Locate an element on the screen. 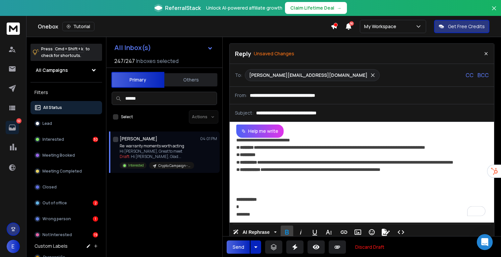 This screenshot has width=501, height=257. button: Close banner is located at coordinates (494, 12).